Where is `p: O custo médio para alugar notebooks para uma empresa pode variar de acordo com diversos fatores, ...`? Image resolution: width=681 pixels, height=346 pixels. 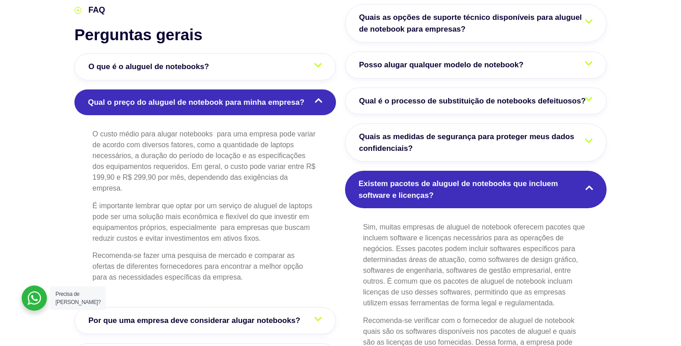 p: O custo médio para alugar notebooks para uma empresa pode variar de acordo com diversos fatores, ... is located at coordinates (205, 161).